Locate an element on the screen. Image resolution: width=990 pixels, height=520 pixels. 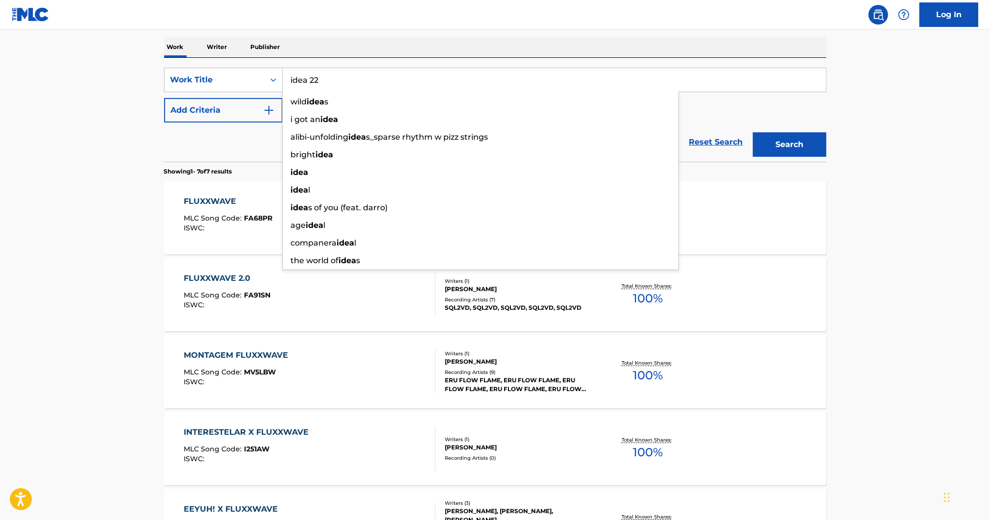
div: EEYUH! X FLUXXWAVE is located at coordinates (233, 509).